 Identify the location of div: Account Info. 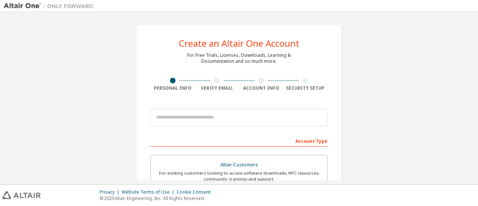
(261, 88).